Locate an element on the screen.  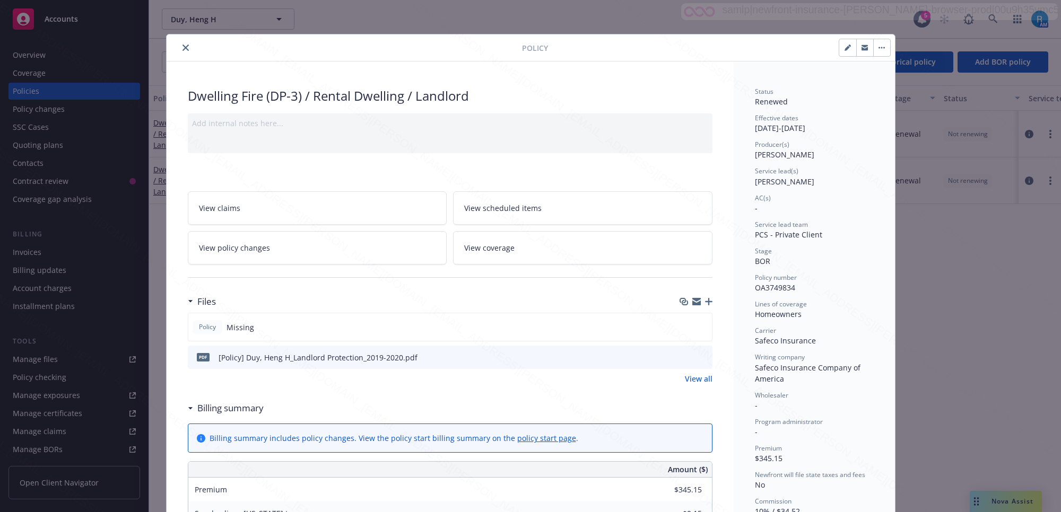
span: Program administrator is located at coordinates (789, 422).